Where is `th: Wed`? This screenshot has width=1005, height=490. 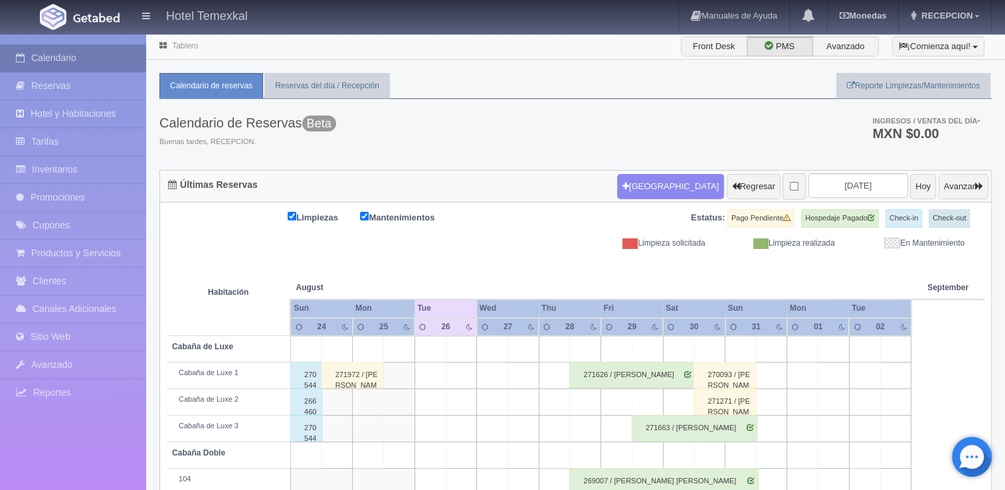 th: Wed is located at coordinates (508, 308).